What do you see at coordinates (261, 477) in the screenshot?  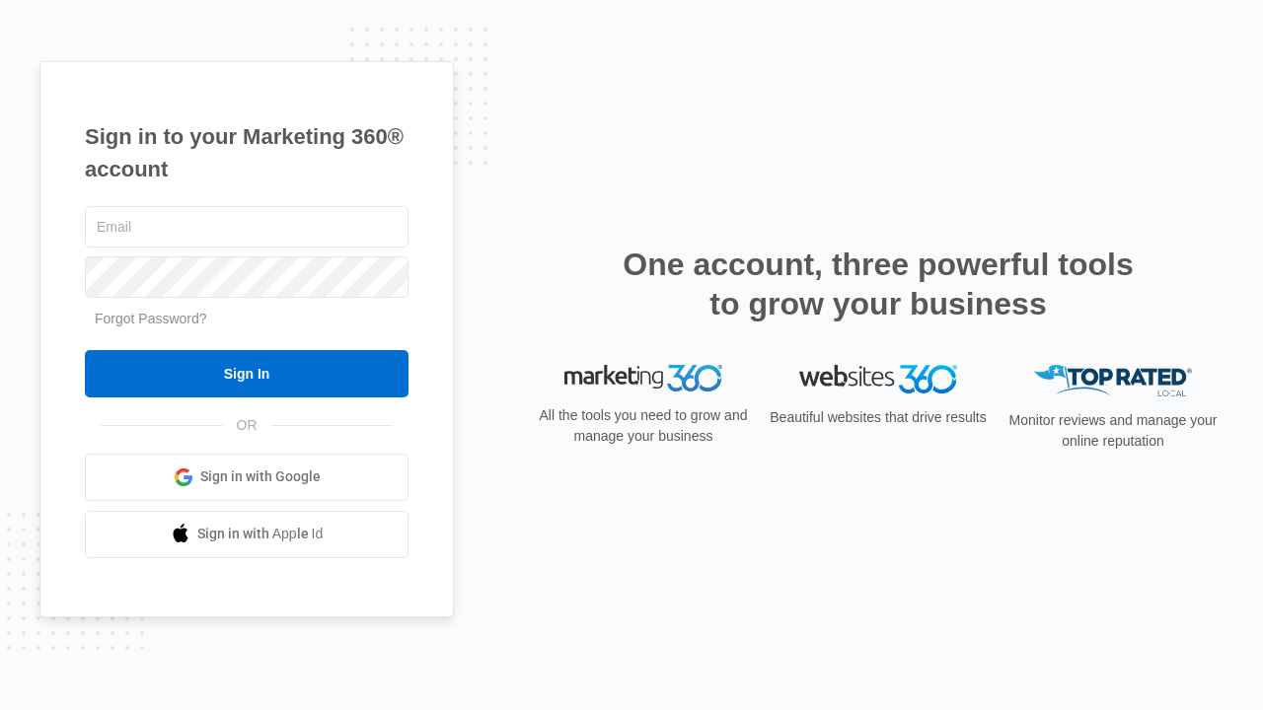 I see `span: Sign in with Google` at bounding box center [261, 477].